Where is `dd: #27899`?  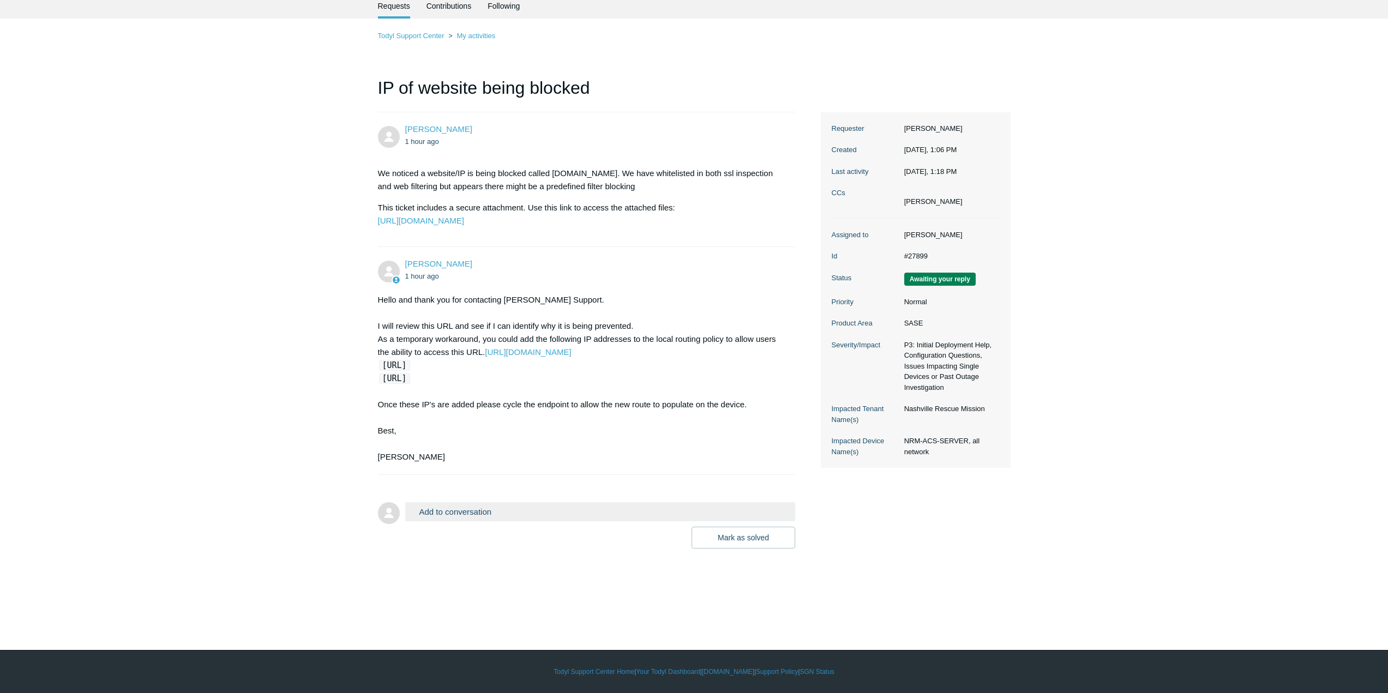 dd: #27899 is located at coordinates (949, 256).